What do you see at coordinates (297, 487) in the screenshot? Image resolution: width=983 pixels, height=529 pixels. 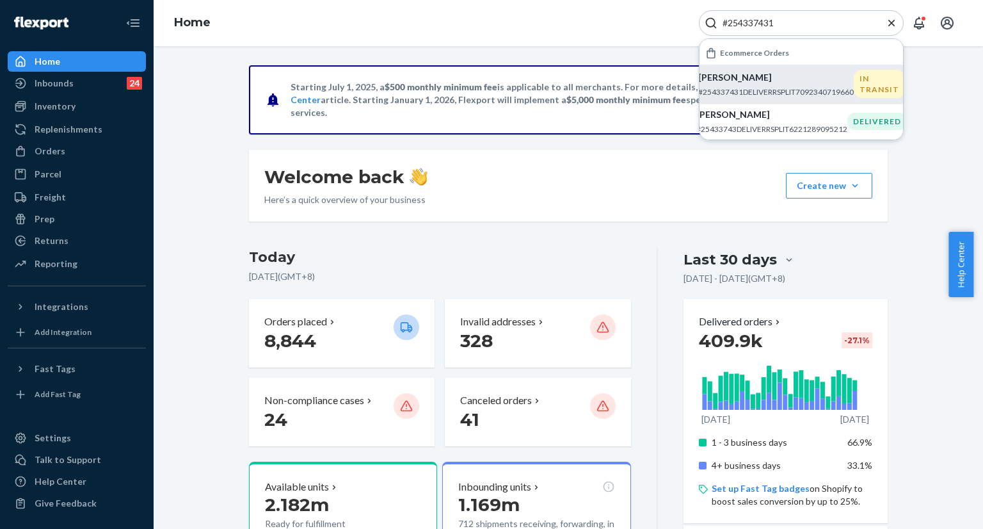 I see `p: Available units` at bounding box center [297, 487].